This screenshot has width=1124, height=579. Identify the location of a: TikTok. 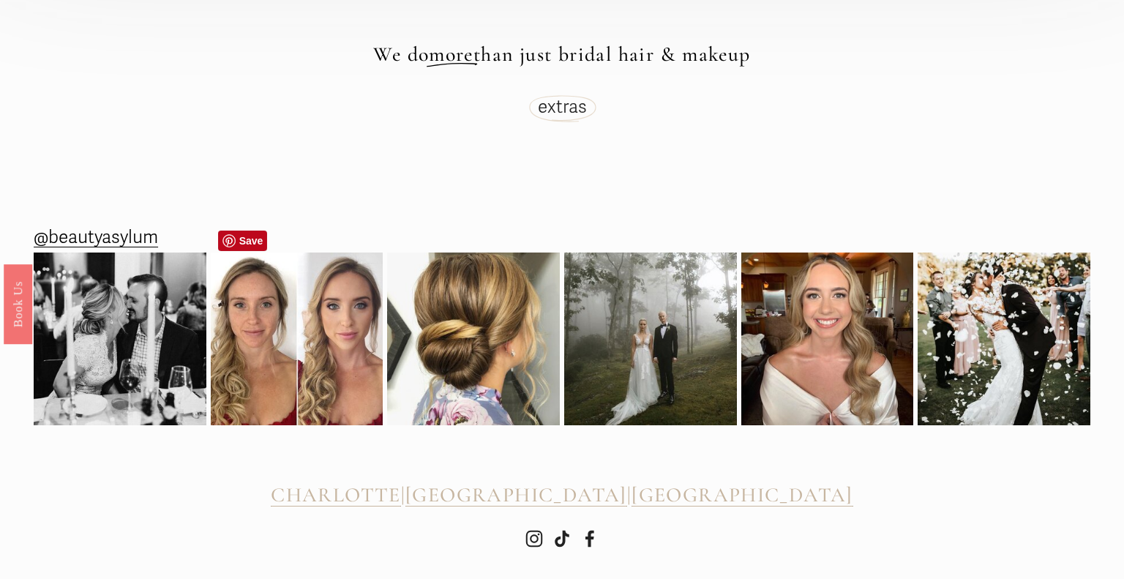
(562, 539).